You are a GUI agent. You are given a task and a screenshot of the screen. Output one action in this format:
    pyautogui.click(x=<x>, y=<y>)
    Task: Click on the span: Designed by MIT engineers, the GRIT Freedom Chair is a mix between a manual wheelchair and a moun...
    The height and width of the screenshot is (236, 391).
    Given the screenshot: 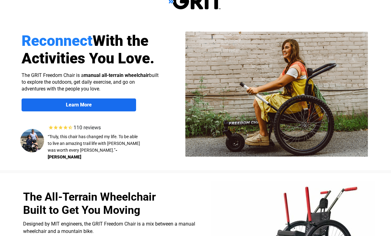 What is the action you would take?
    pyautogui.click(x=109, y=228)
    